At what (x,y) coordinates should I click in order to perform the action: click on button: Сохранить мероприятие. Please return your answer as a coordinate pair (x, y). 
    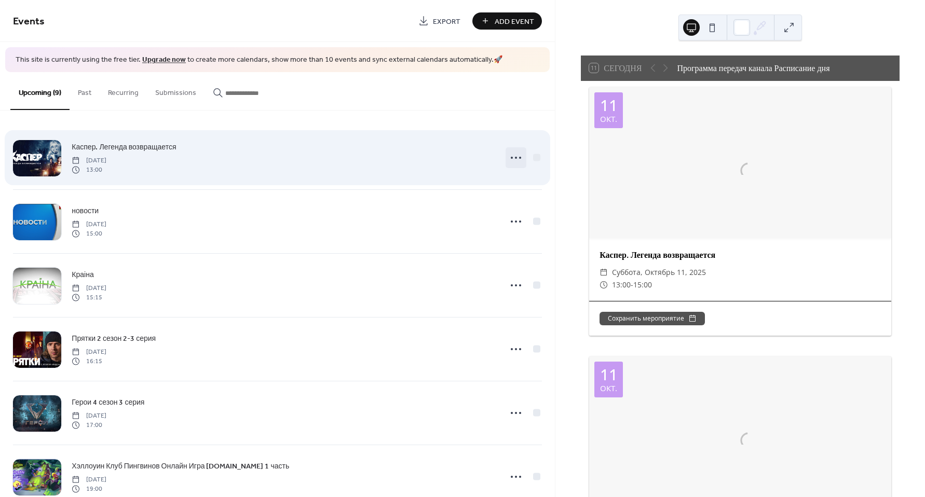
    Looking at the image, I should click on (652, 319).